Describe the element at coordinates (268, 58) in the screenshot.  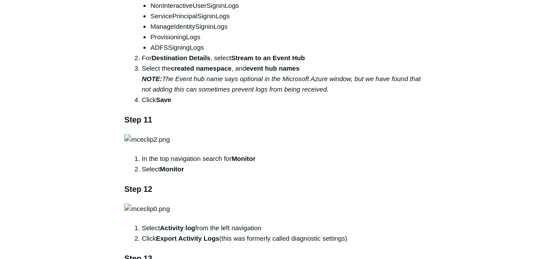
I see `strong: Stream to an Event Hub` at that location.